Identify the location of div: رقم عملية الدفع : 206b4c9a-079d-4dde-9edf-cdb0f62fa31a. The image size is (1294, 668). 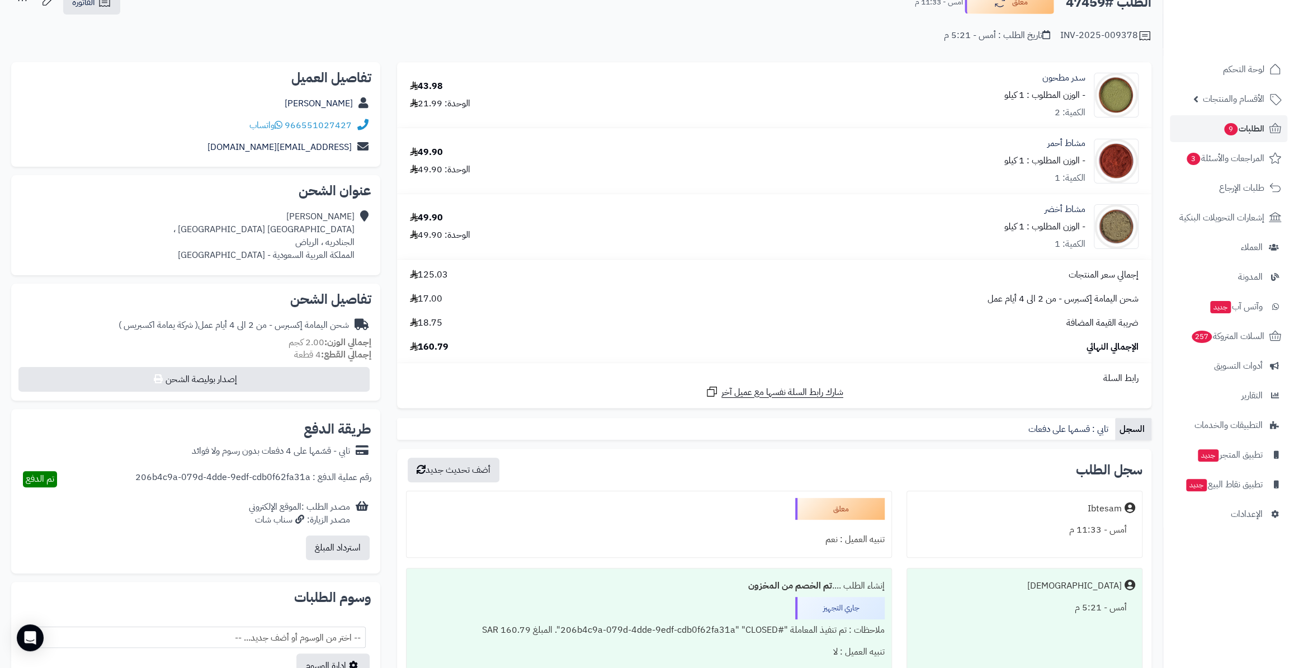
(253, 479).